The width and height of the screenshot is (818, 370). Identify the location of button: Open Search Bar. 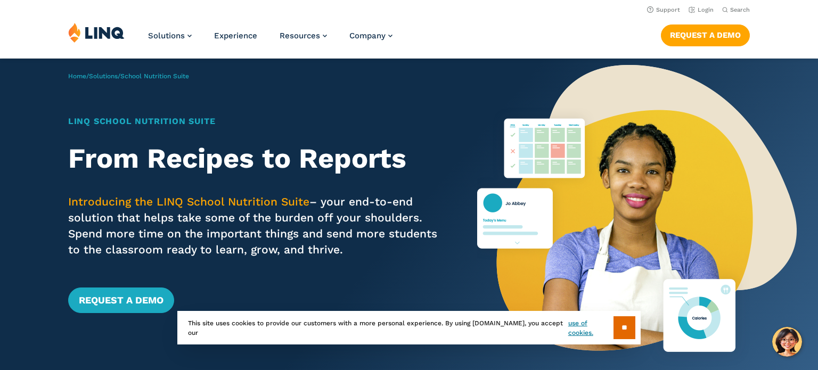
(736, 10).